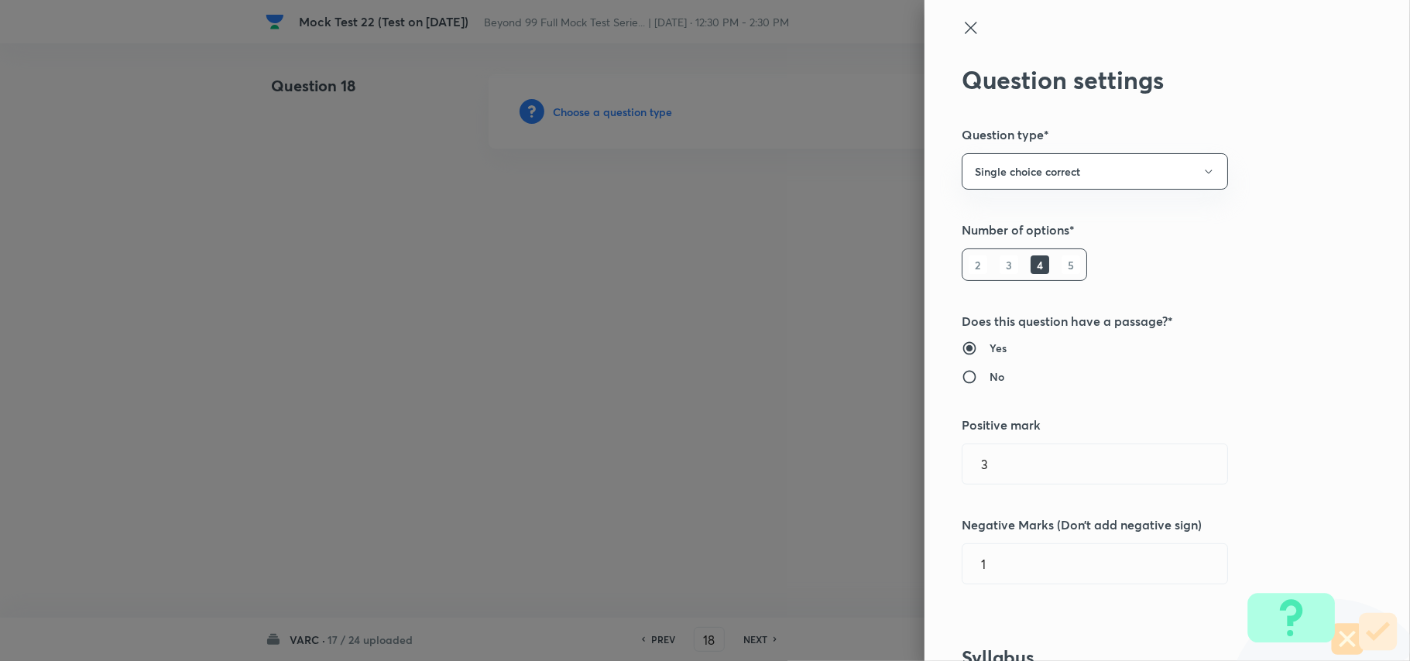  Describe the element at coordinates (1141, 230) in the screenshot. I see `h5: Number of options*` at that location.